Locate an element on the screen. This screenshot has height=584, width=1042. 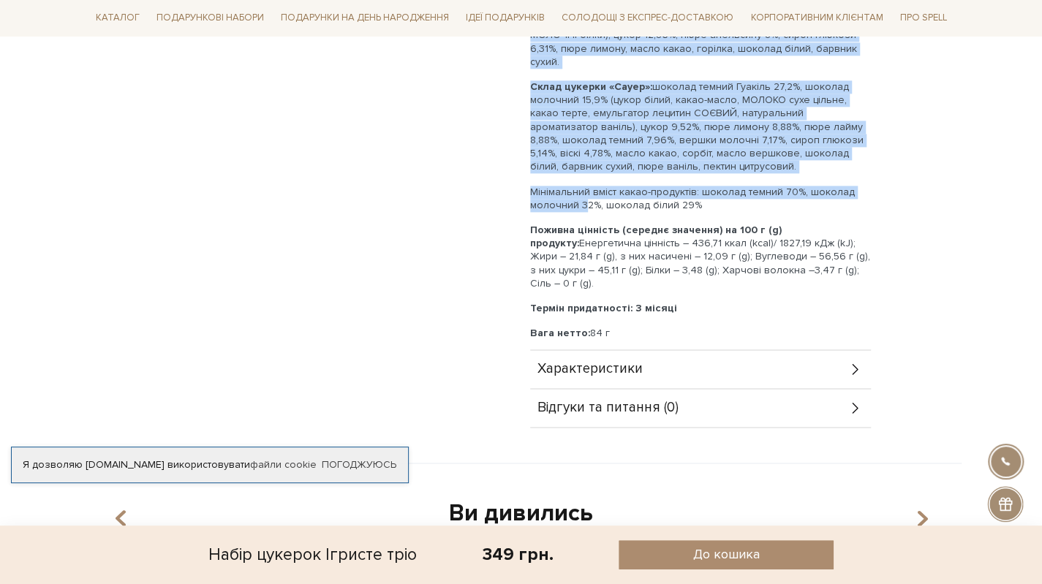
div: Ви дивились is located at coordinates (522, 514).